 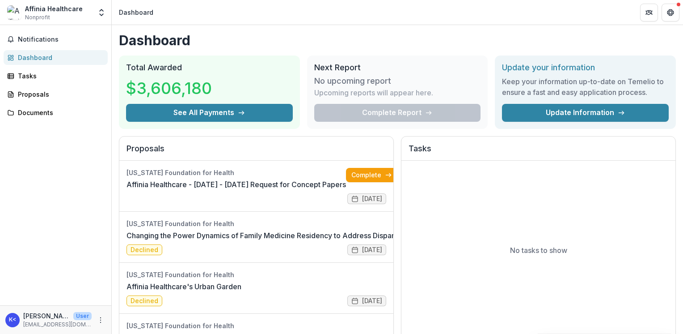 What do you see at coordinates (101, 320) in the screenshot?
I see `button: More` at bounding box center [101, 320].